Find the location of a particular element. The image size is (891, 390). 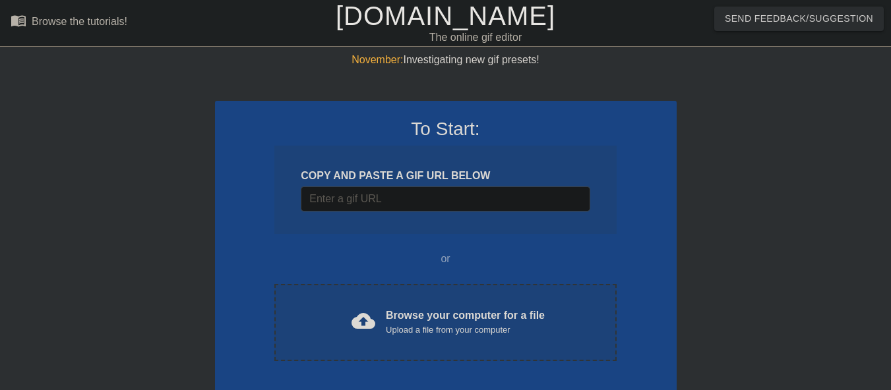

input: Username is located at coordinates (445, 199).